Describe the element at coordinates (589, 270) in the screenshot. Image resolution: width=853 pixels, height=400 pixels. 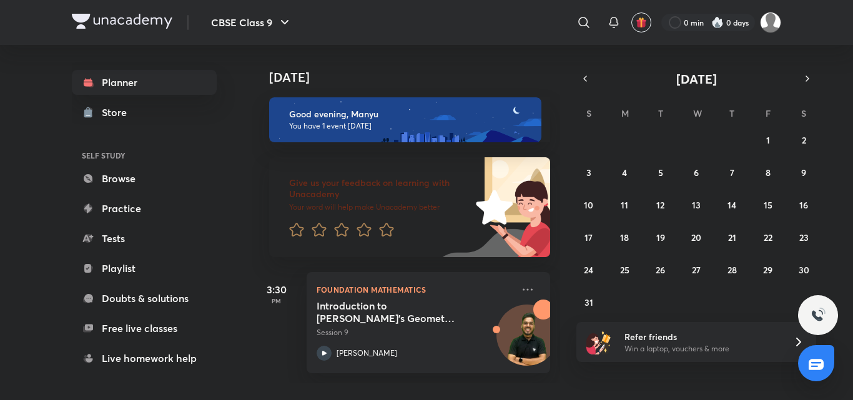
I see `button: August 24, 2025` at that location.